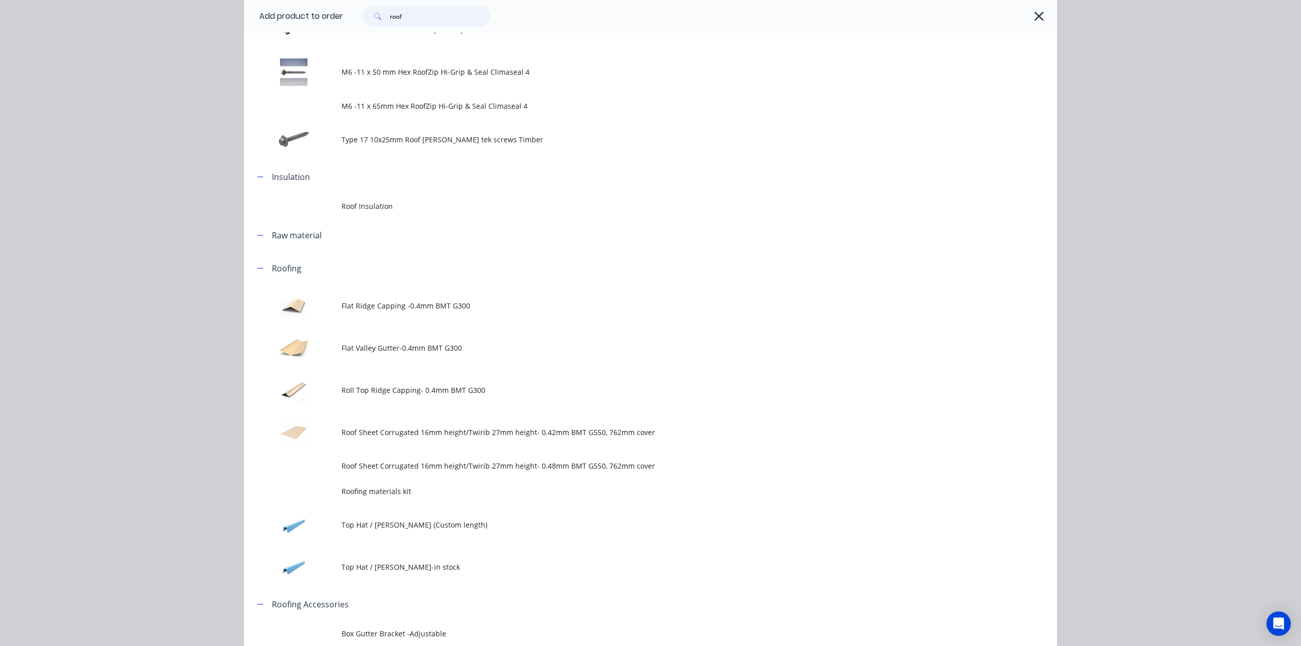  I want to click on div: Raw material, so click(297, 235).